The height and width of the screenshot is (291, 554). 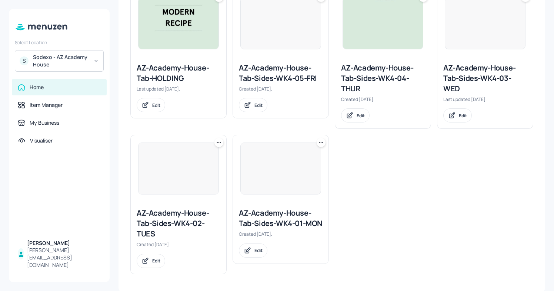 What do you see at coordinates (61, 61) in the screenshot?
I see `div: Sodexo - AZ Academy House` at bounding box center [61, 61].